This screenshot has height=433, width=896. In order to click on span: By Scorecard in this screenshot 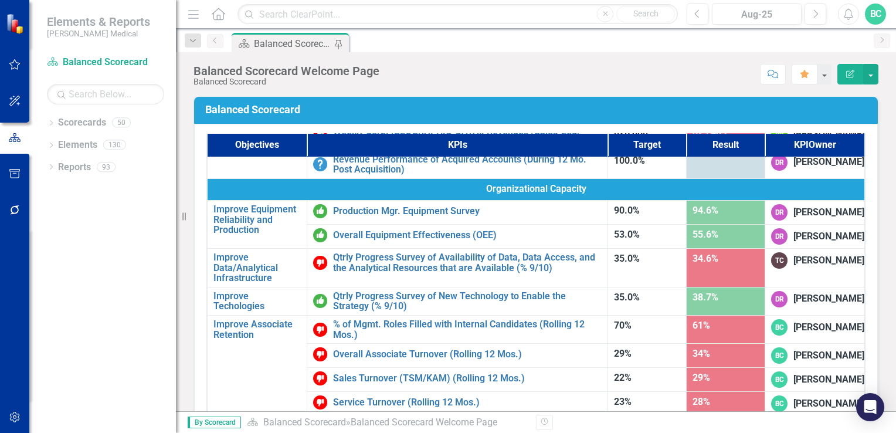, I will do `click(214, 422)`.